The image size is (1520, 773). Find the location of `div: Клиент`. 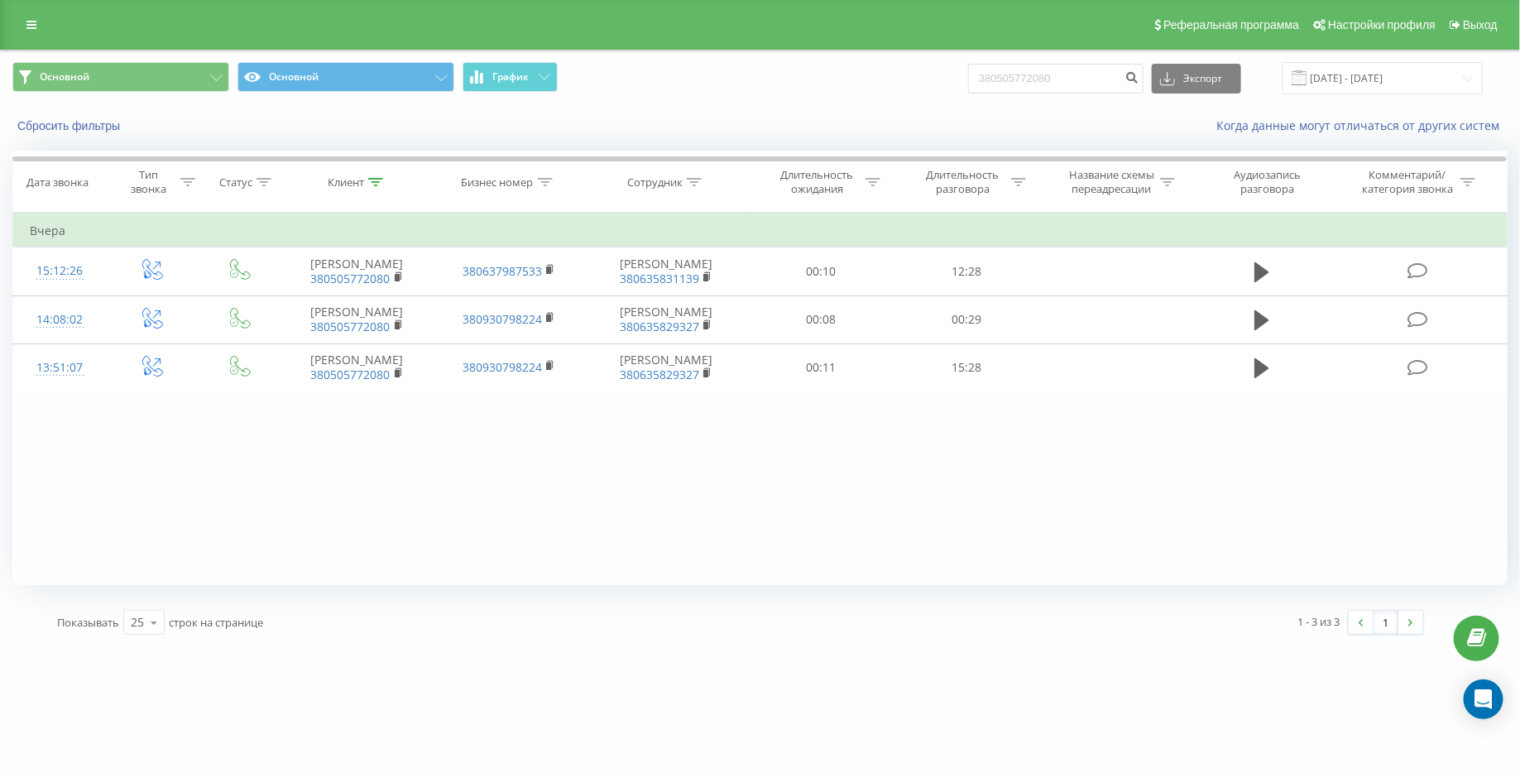

div: Клиент is located at coordinates (346, 182).